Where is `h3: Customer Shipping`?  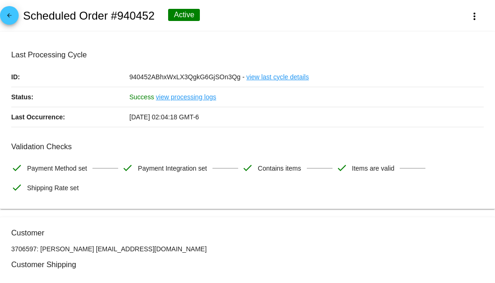
h3: Customer Shipping is located at coordinates (247, 265).